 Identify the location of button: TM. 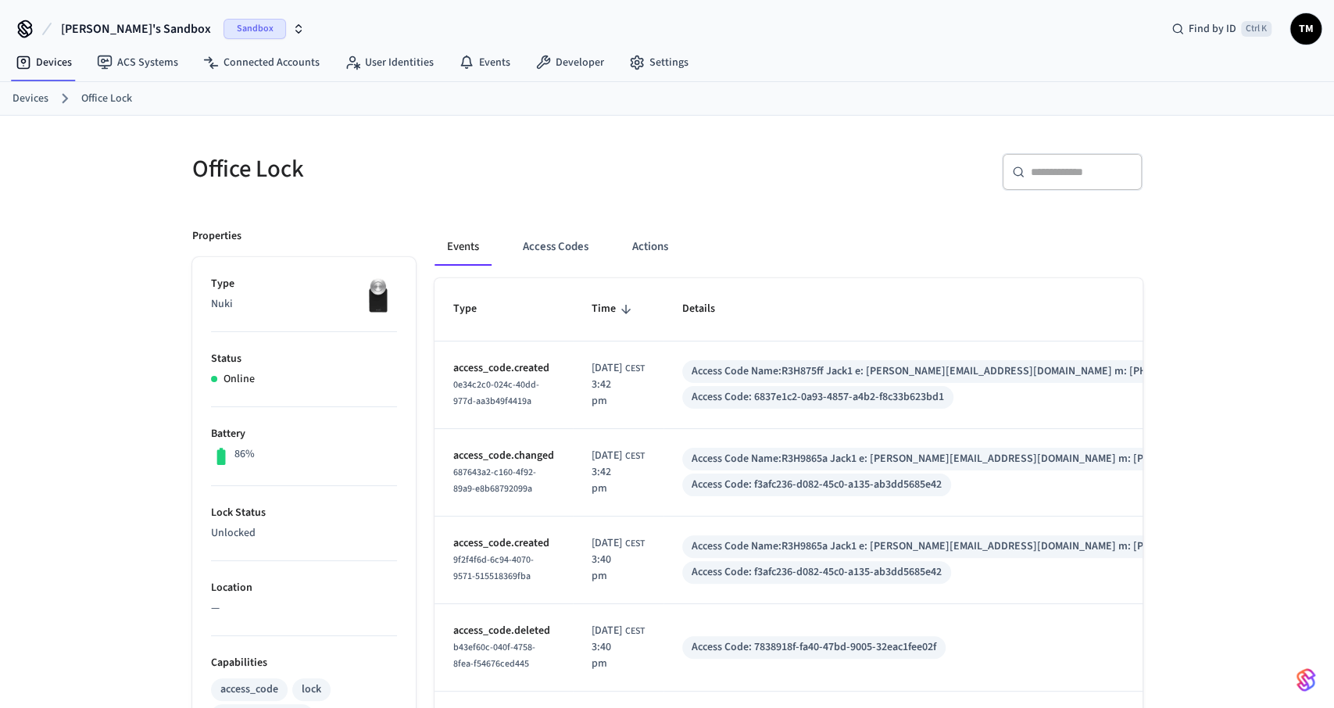
(1306, 29).